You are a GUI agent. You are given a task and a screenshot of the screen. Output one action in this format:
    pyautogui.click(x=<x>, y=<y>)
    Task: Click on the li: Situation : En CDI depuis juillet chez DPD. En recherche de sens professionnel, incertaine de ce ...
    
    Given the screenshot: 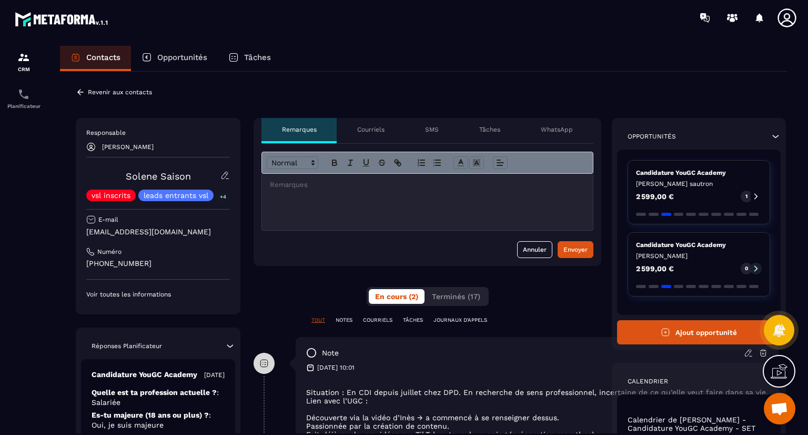 What is the action you would take?
    pyautogui.click(x=537, y=392)
    